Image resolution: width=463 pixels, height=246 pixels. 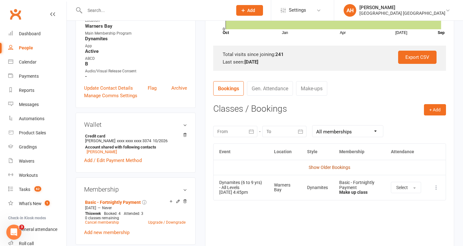 I want to click on span: xxxx xxxx xxxx 3374, so click(x=134, y=141).